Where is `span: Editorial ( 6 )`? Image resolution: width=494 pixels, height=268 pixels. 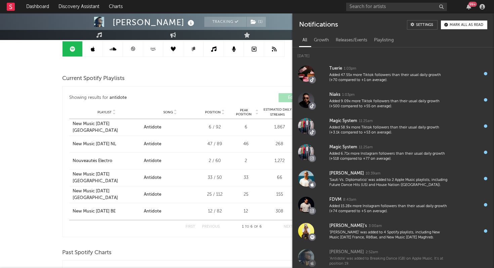
span: Editorial ( 6 ) is located at coordinates (298, 98).